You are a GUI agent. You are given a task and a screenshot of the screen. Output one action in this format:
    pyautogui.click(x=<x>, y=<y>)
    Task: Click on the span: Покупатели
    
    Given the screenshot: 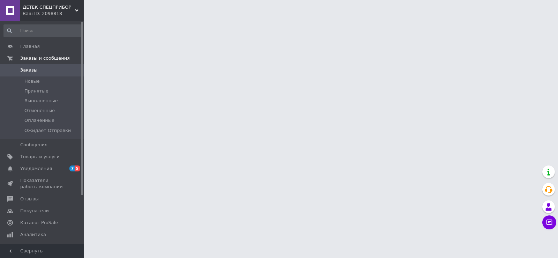 What is the action you would take?
    pyautogui.click(x=35, y=211)
    